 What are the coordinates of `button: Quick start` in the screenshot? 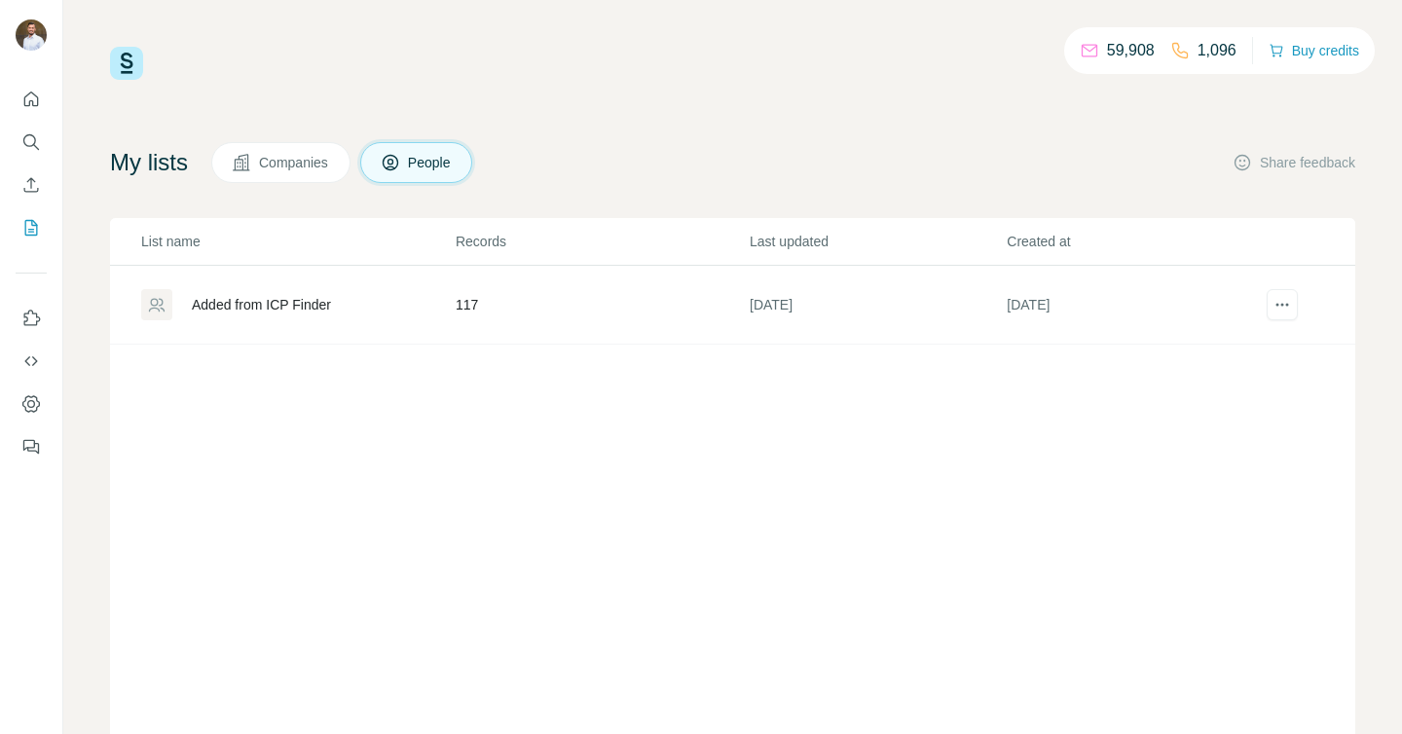 It's located at (31, 99).